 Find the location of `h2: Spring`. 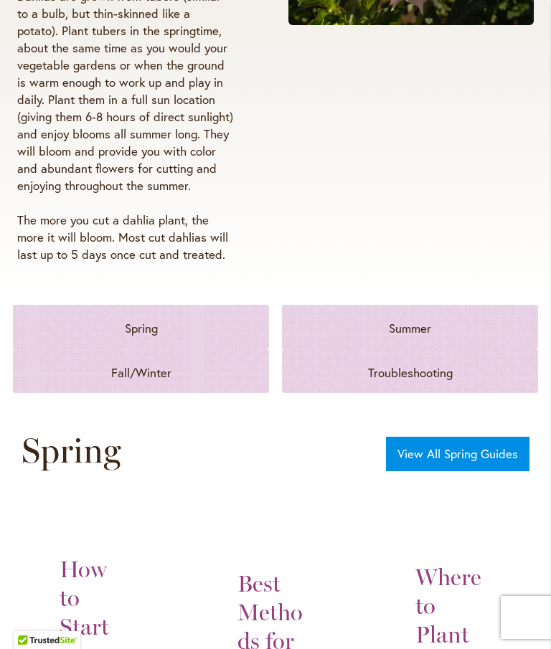

h2: Spring is located at coordinates (144, 450).